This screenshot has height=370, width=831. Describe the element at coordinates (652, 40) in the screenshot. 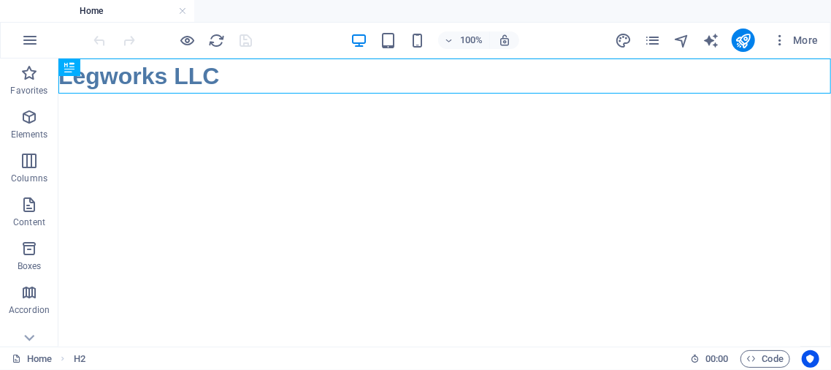

I see `i: Pages (Ctrl+Alt+S)` at that location.